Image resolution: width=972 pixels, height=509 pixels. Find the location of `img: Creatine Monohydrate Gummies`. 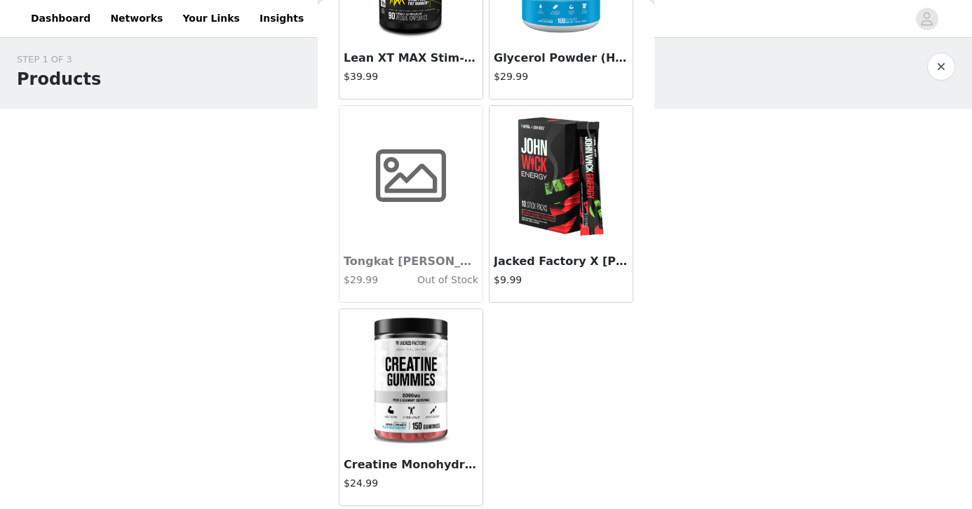

img: Creatine Monohydrate Gummies is located at coordinates (411, 379).